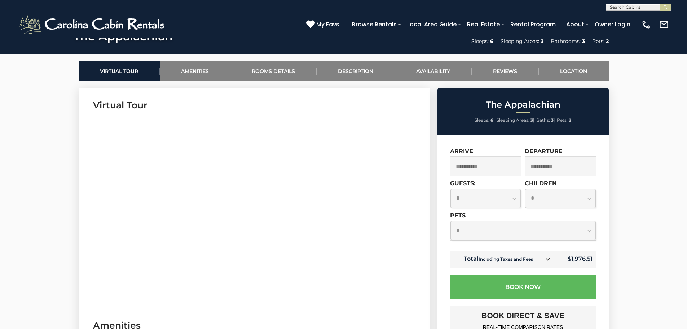 This screenshot has height=329, width=687. What do you see at coordinates (544, 151) in the screenshot?
I see `label: Departure` at bounding box center [544, 151].